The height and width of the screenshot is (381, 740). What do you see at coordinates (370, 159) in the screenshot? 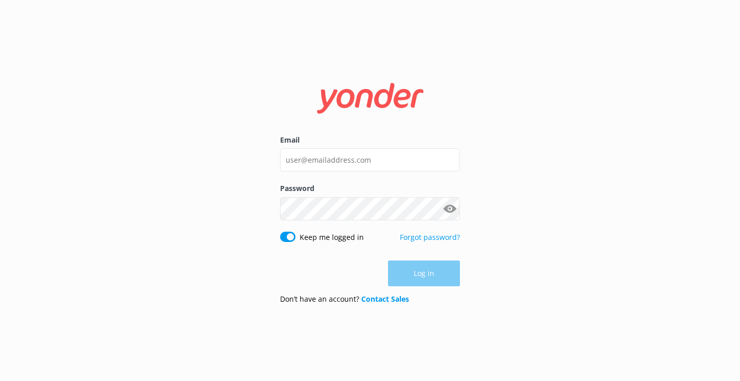
I see `input: user@emailaddress.com` at bounding box center [370, 159].